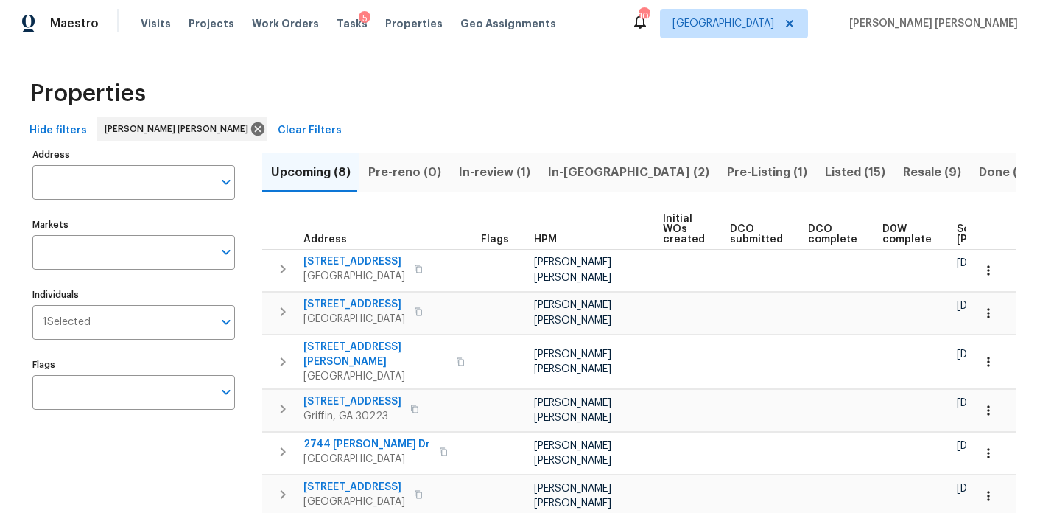 The image size is (1040, 513). What do you see at coordinates (311, 172) in the screenshot?
I see `span: Upcoming (8)` at bounding box center [311, 172].